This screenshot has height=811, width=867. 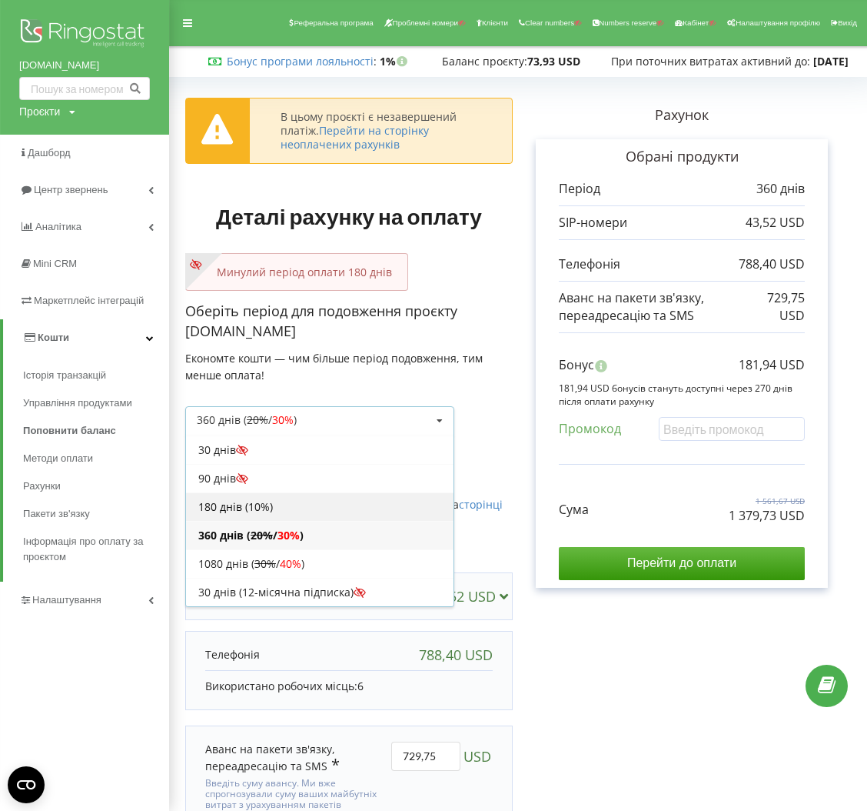 I want to click on span: Дашборд, so click(x=49, y=152).